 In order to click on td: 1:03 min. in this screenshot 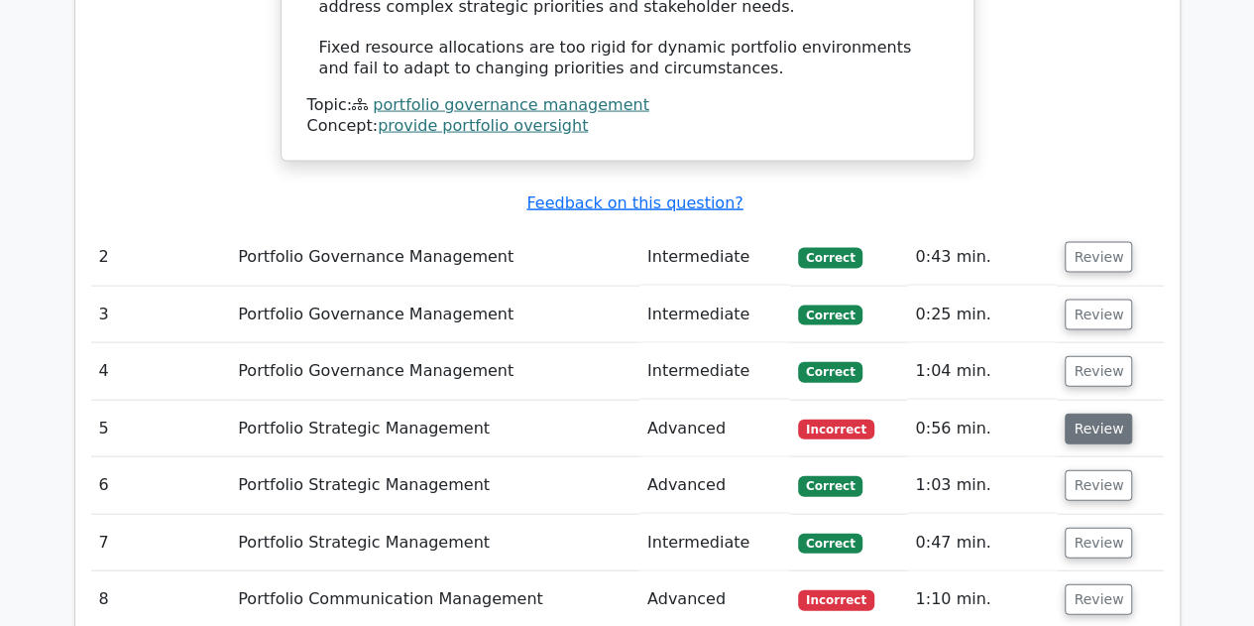, I will do `click(982, 485)`.